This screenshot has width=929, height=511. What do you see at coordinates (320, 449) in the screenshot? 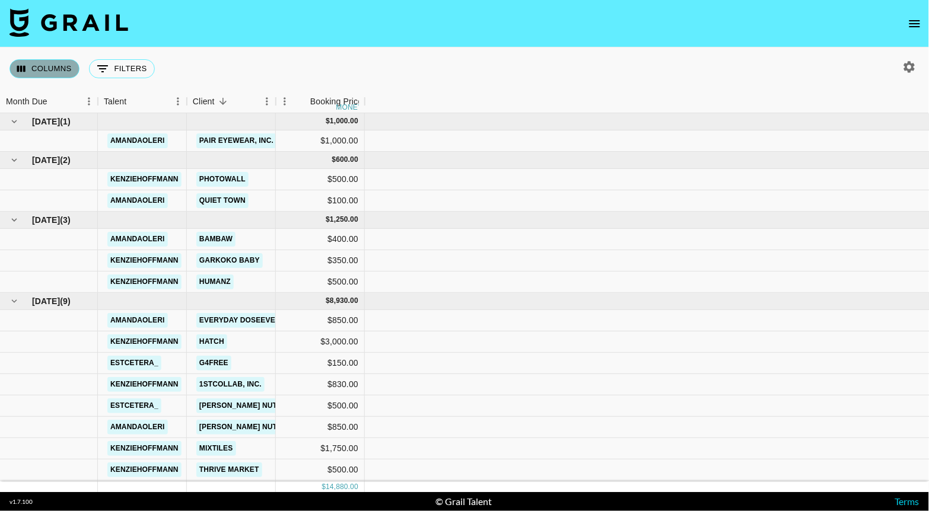
I see `div: $1,750.00` at bounding box center [320, 449].